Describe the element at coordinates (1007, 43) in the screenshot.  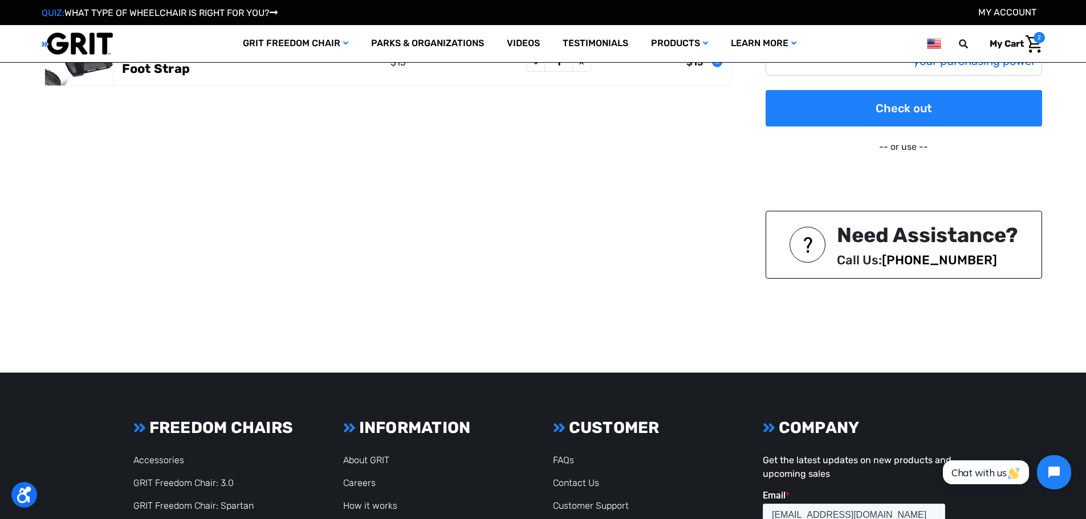
I see `span: My Cart` at that location.